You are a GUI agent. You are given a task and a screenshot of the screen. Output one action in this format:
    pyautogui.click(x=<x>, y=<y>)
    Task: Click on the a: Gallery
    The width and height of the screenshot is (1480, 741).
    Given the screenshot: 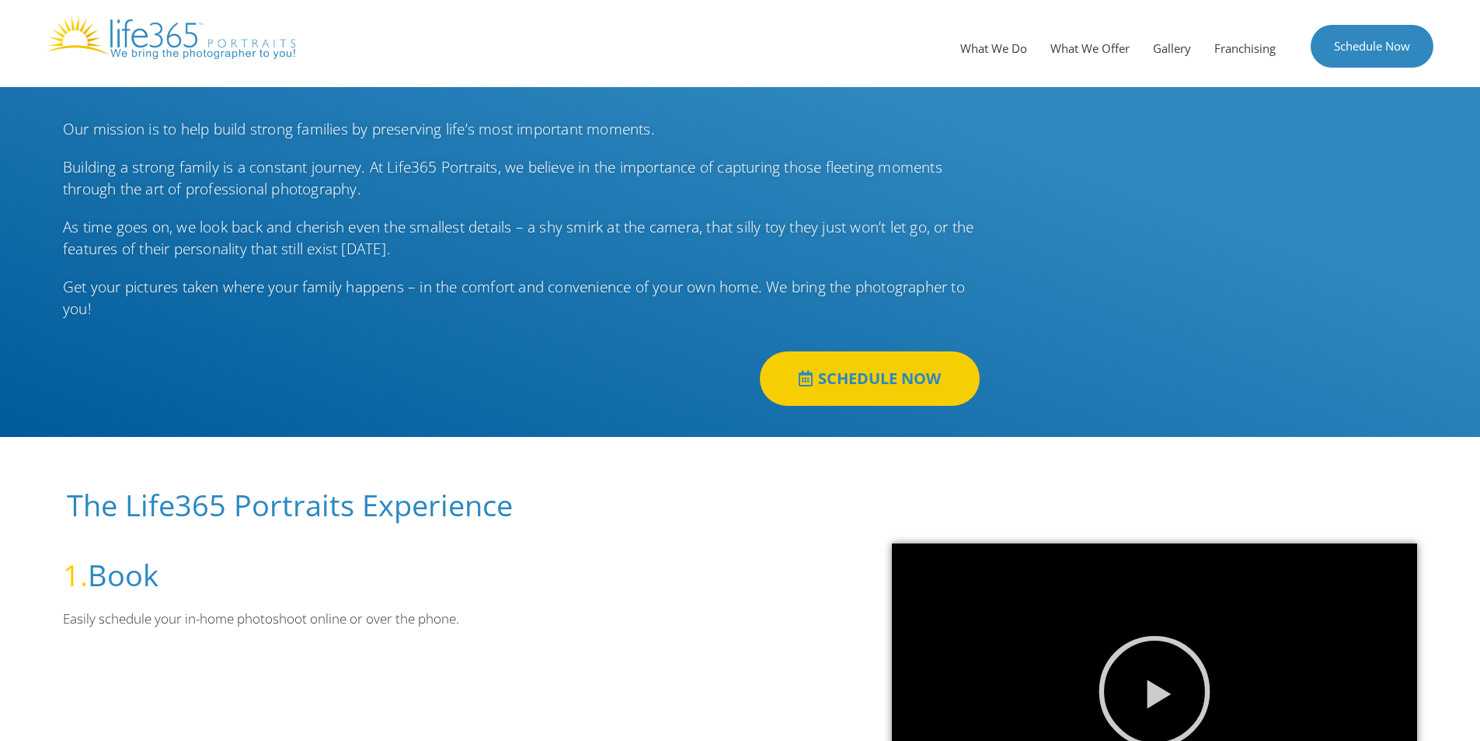 What is the action you would take?
    pyautogui.click(x=1172, y=48)
    